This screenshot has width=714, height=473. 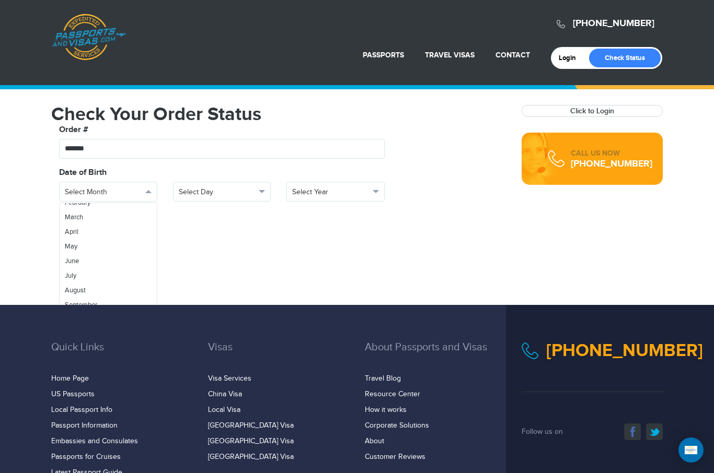 I want to click on span: July, so click(x=71, y=276).